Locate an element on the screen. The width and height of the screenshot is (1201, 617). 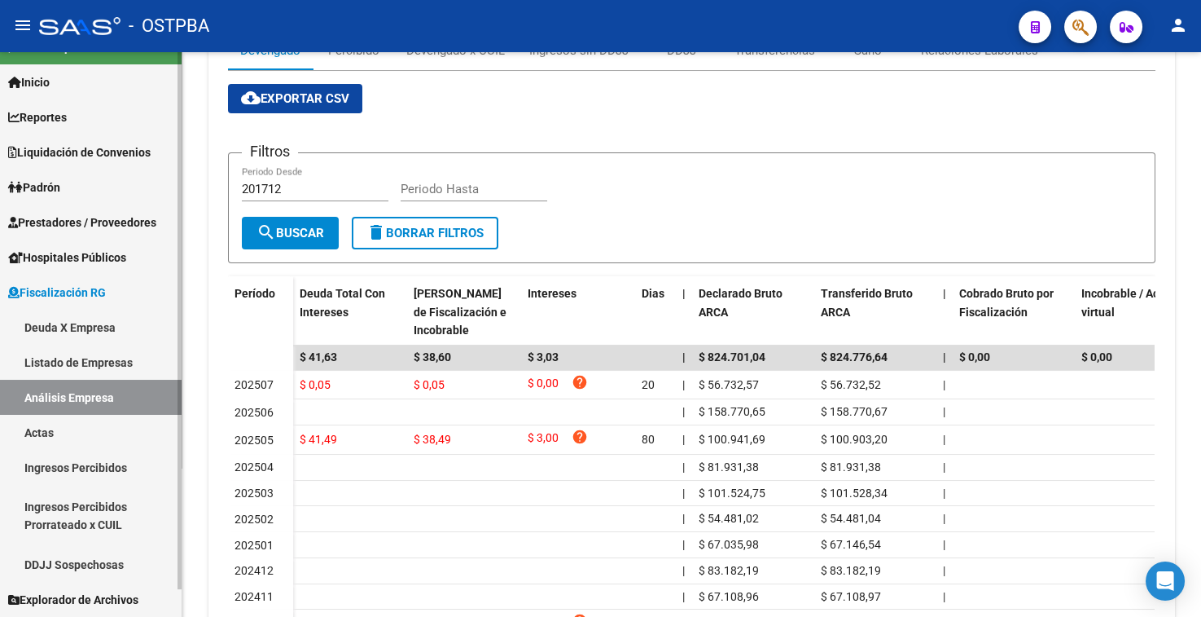
datatable-header-cell: Incobrable / Acta virtual is located at coordinates (1136, 312).